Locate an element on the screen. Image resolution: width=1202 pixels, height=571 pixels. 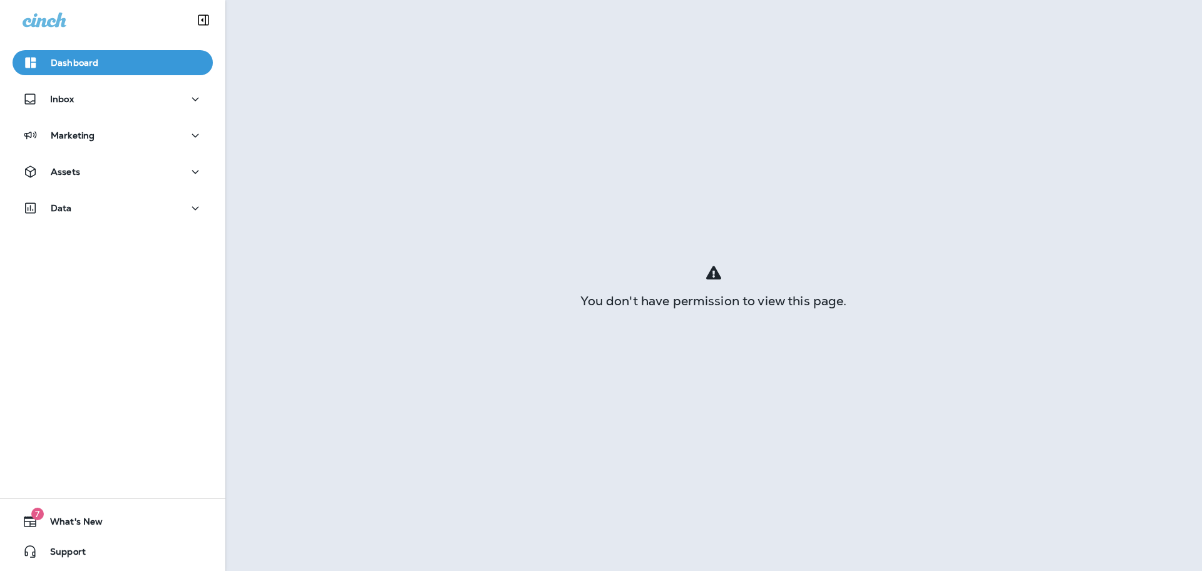
p: Inbox is located at coordinates (62, 99).